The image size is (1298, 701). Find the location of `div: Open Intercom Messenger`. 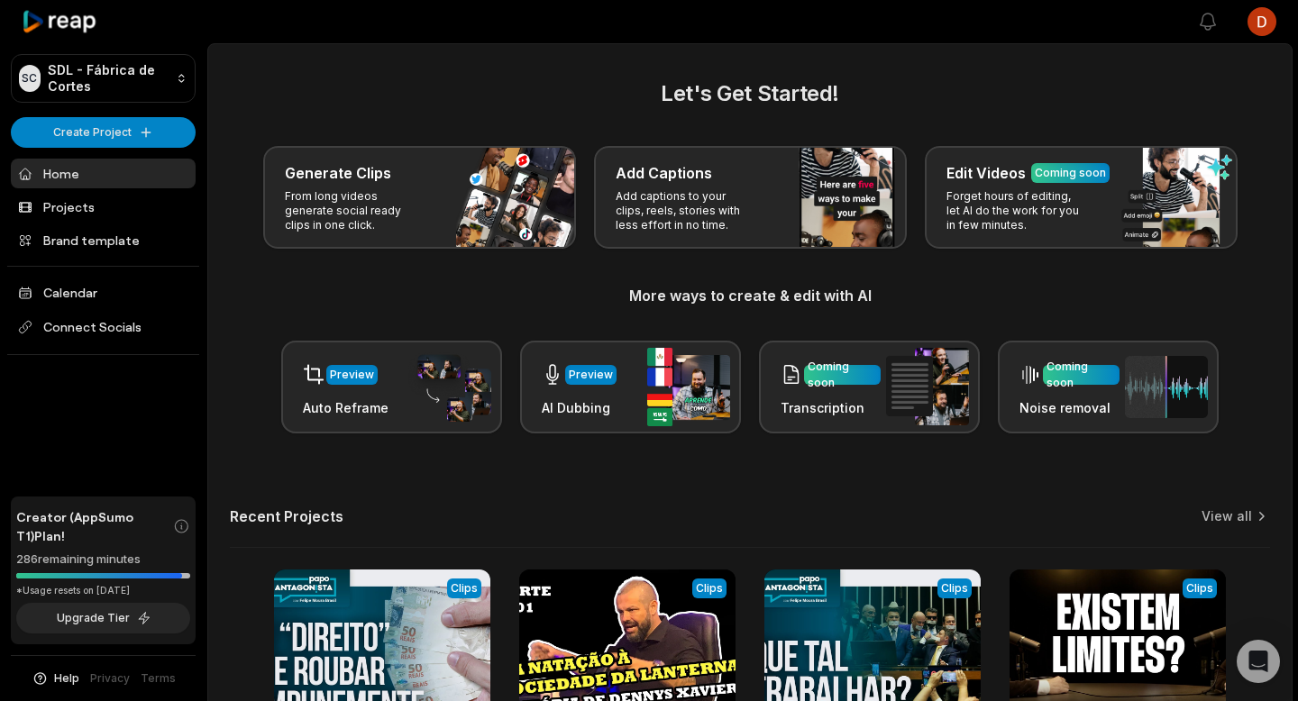

div: Open Intercom Messenger is located at coordinates (1258, 662).